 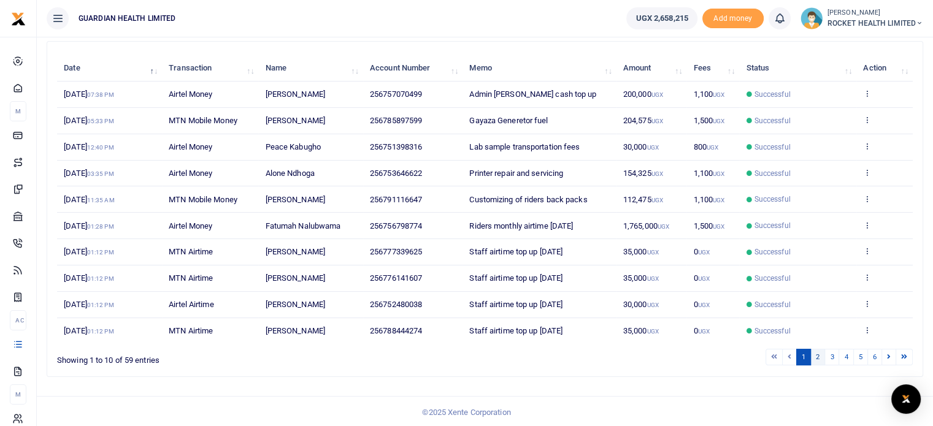 I want to click on th: Transaction: activate to sort column ascending, so click(x=210, y=68).